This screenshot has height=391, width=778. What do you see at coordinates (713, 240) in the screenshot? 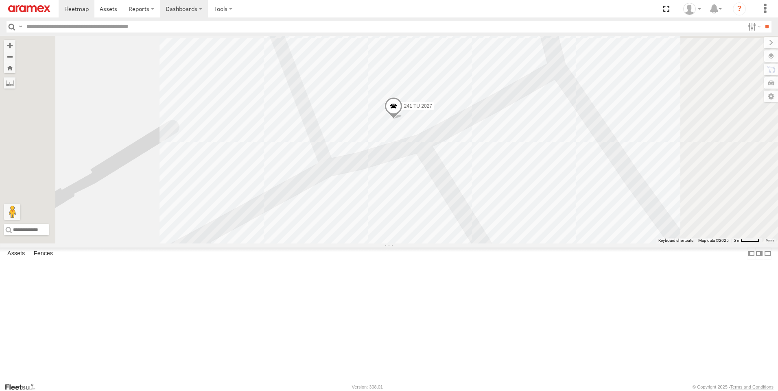
I see `span: Map data ©2025` at bounding box center [713, 240].